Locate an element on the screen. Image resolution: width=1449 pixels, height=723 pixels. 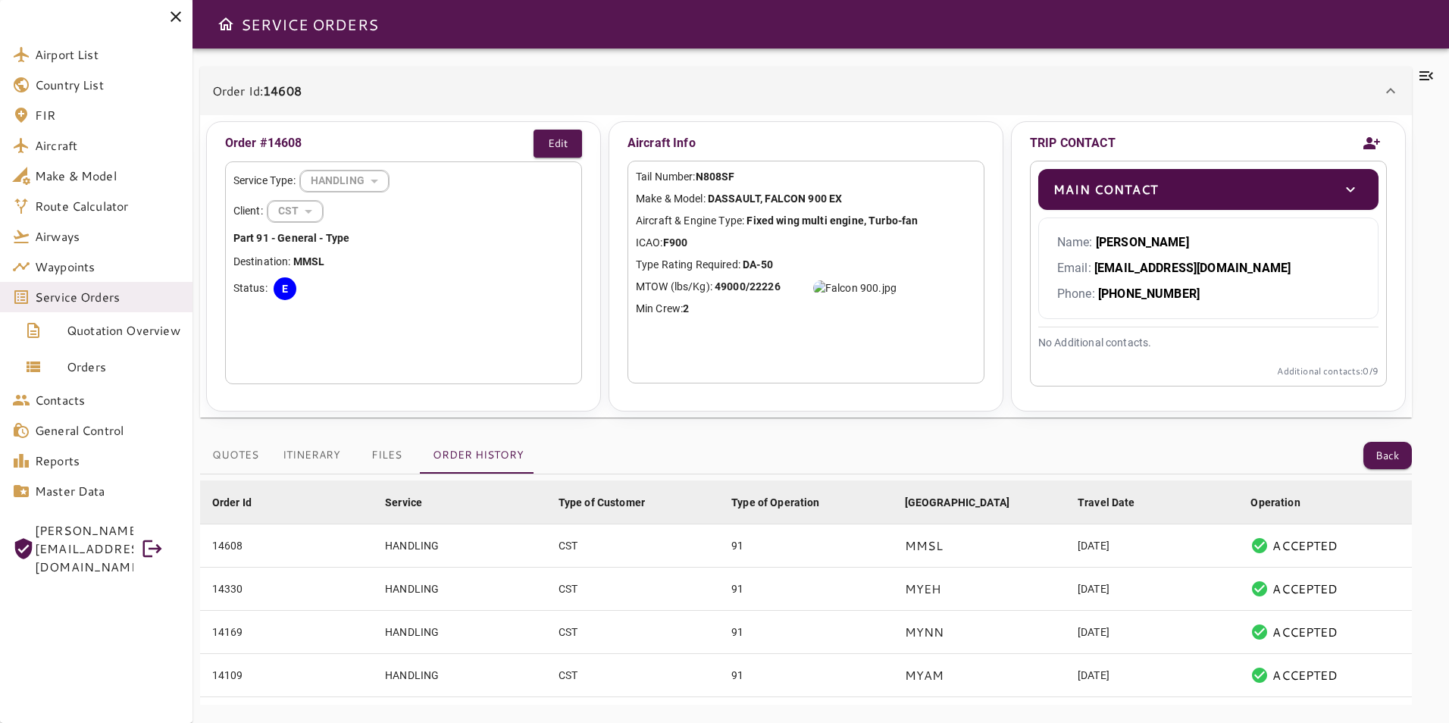
div: 14608 is located at coordinates (286, 545).